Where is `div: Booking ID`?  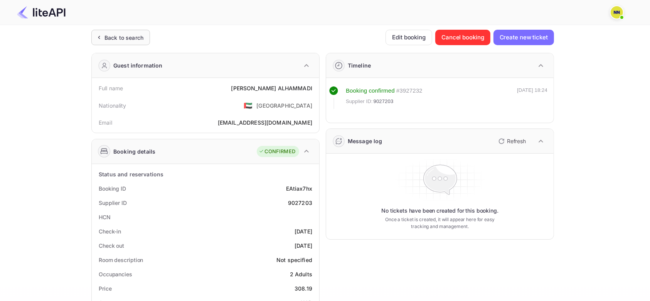
div: Booking ID is located at coordinates (112, 188).